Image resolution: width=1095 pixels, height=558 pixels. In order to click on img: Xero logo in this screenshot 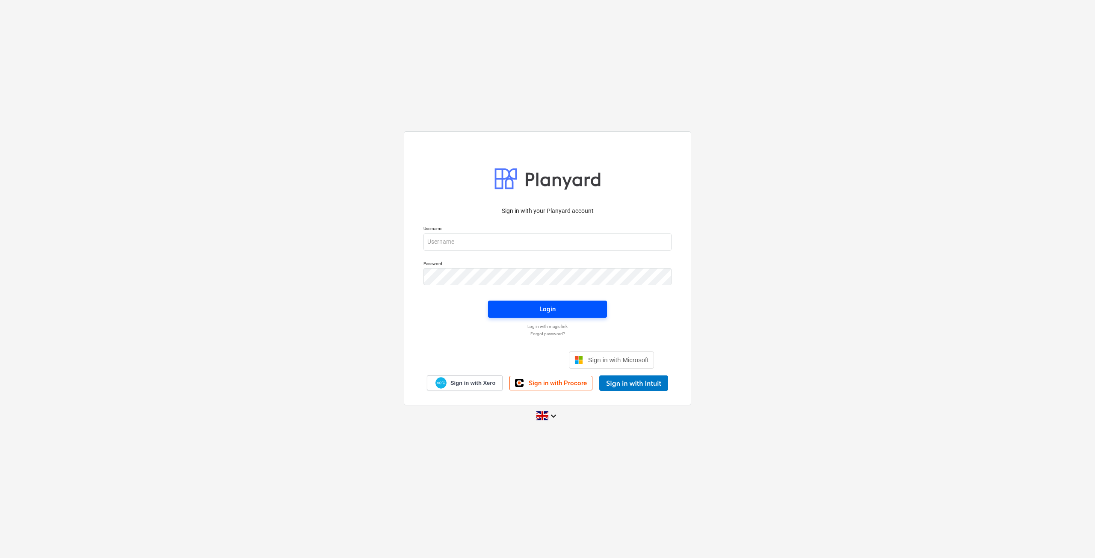, I will do `click(441, 383)`.